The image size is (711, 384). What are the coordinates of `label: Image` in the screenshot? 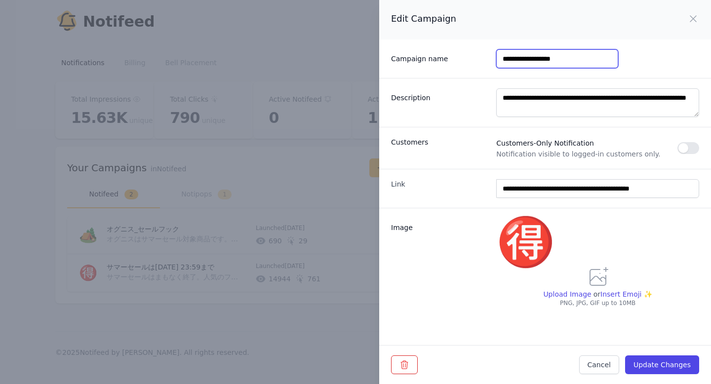 It's located at (439, 226).